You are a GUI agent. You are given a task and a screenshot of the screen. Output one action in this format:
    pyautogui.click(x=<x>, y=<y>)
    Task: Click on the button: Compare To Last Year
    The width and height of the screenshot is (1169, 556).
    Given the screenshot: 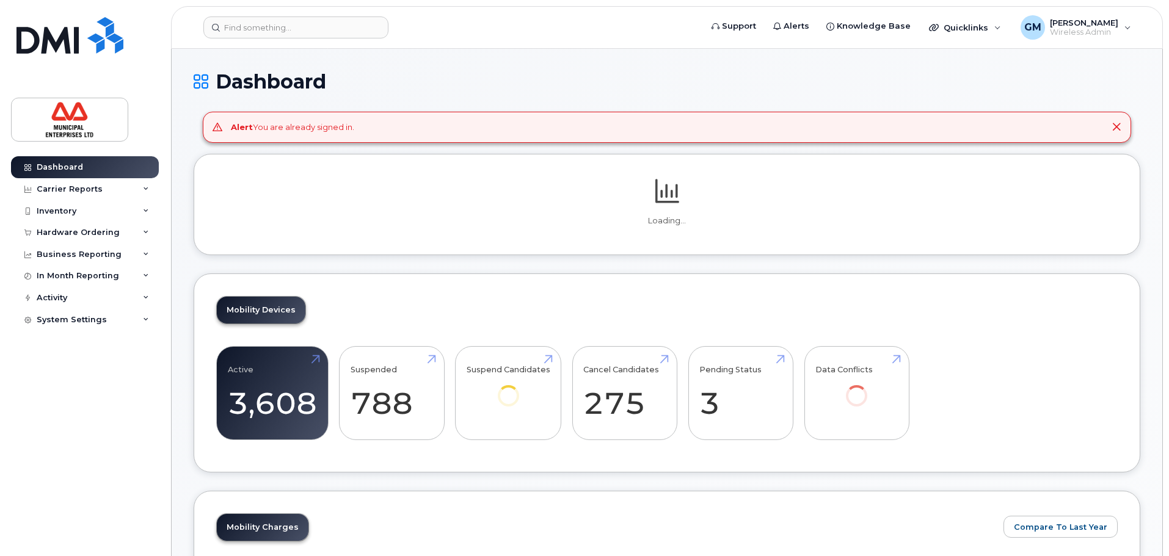 What is the action you would take?
    pyautogui.click(x=1060, y=527)
    